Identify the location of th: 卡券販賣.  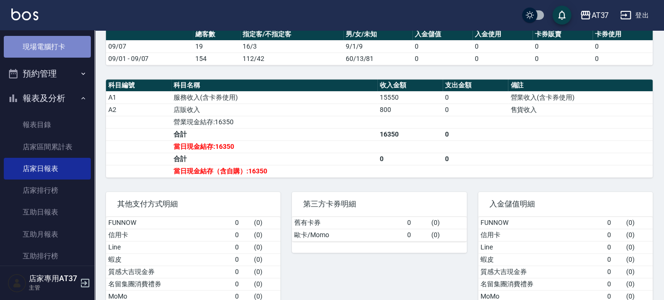
(562, 35).